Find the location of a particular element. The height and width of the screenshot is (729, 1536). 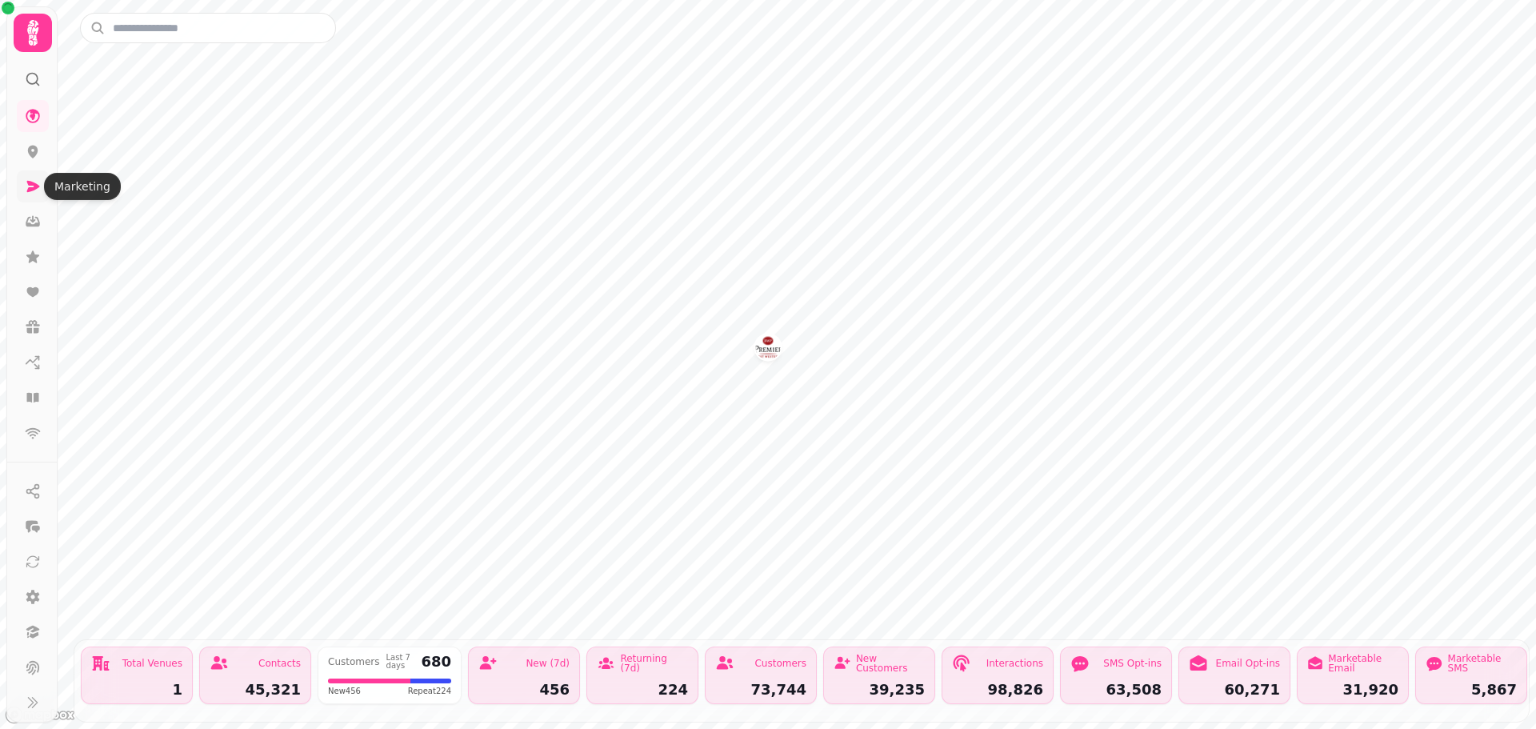

div: New (7d) is located at coordinates (547, 663).